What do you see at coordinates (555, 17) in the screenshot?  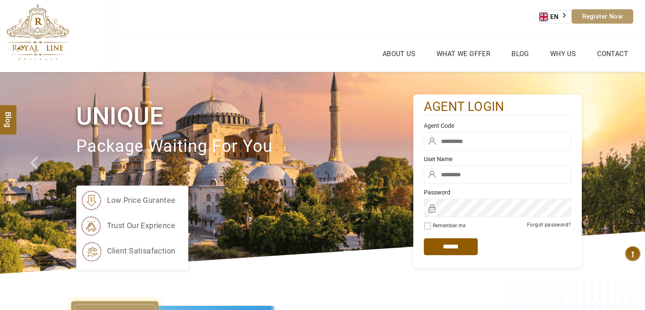 I see `a: EN` at bounding box center [555, 17].